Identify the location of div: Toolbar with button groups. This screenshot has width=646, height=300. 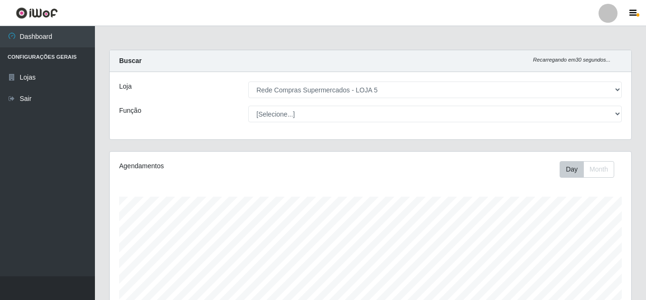
(590, 169).